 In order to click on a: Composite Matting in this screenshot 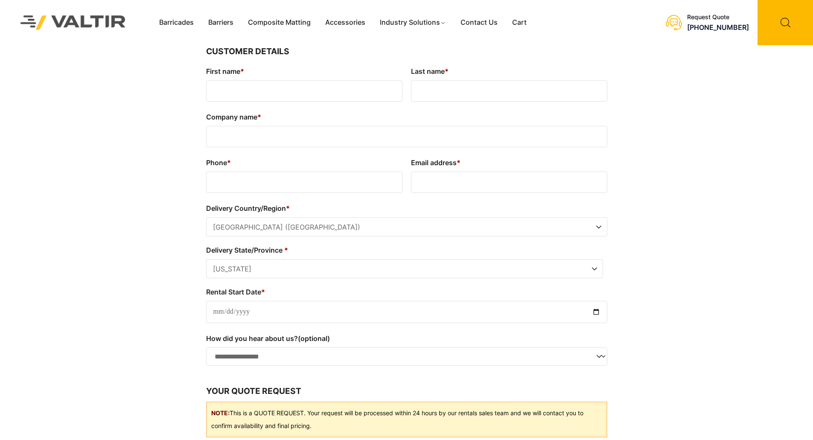, I will do `click(279, 23)`.